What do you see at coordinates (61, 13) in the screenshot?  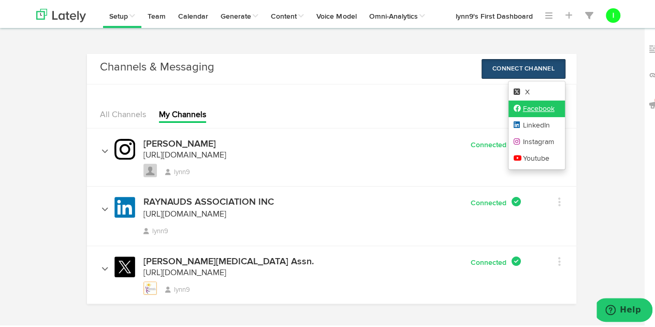 I see `img: logo_lately_bg_light.svg` at bounding box center [61, 13].